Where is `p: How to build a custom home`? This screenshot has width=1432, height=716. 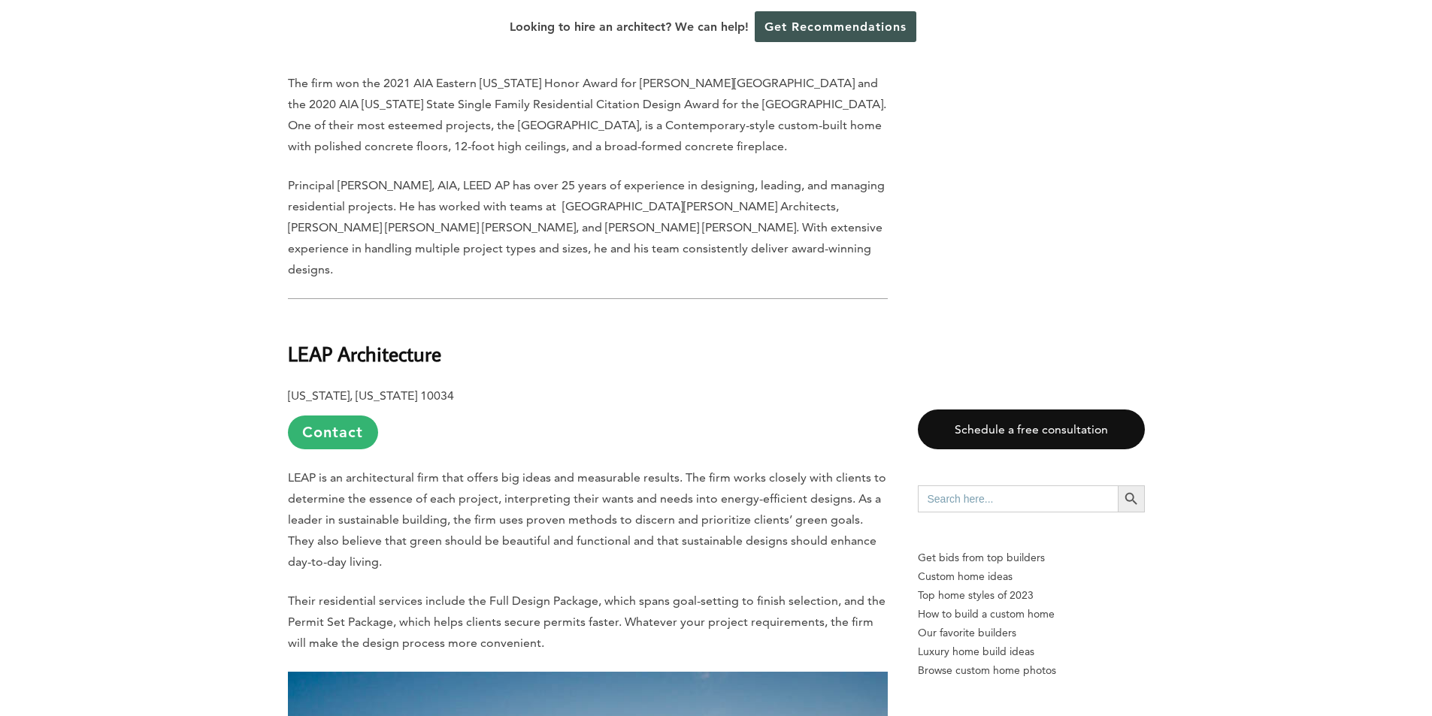 p: How to build a custom home is located at coordinates (1031, 614).